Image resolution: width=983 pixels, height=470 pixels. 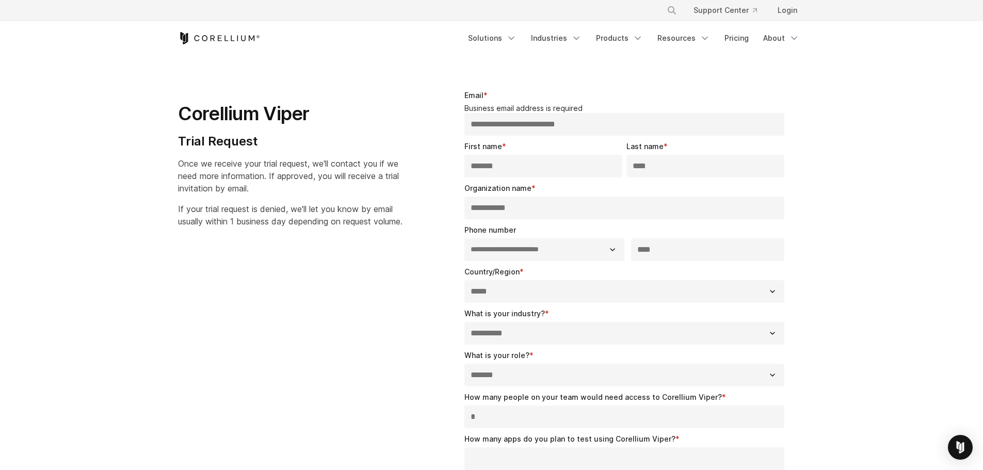 What do you see at coordinates (725, 10) in the screenshot?
I see `a: Support Center` at bounding box center [725, 10].